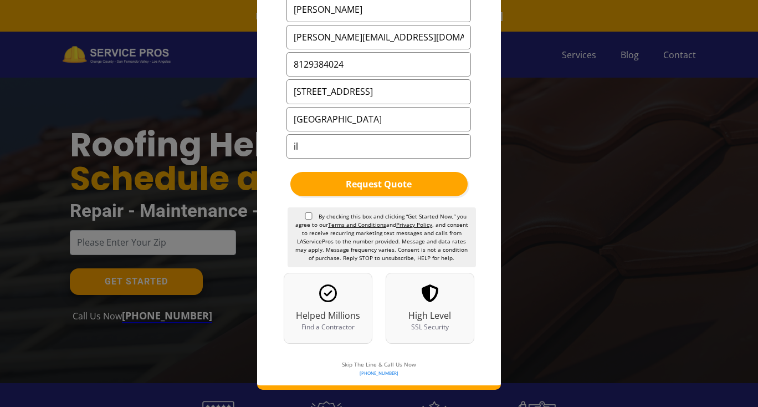 This screenshot has width=758, height=407. I want to click on input: Email, so click(379, 37).